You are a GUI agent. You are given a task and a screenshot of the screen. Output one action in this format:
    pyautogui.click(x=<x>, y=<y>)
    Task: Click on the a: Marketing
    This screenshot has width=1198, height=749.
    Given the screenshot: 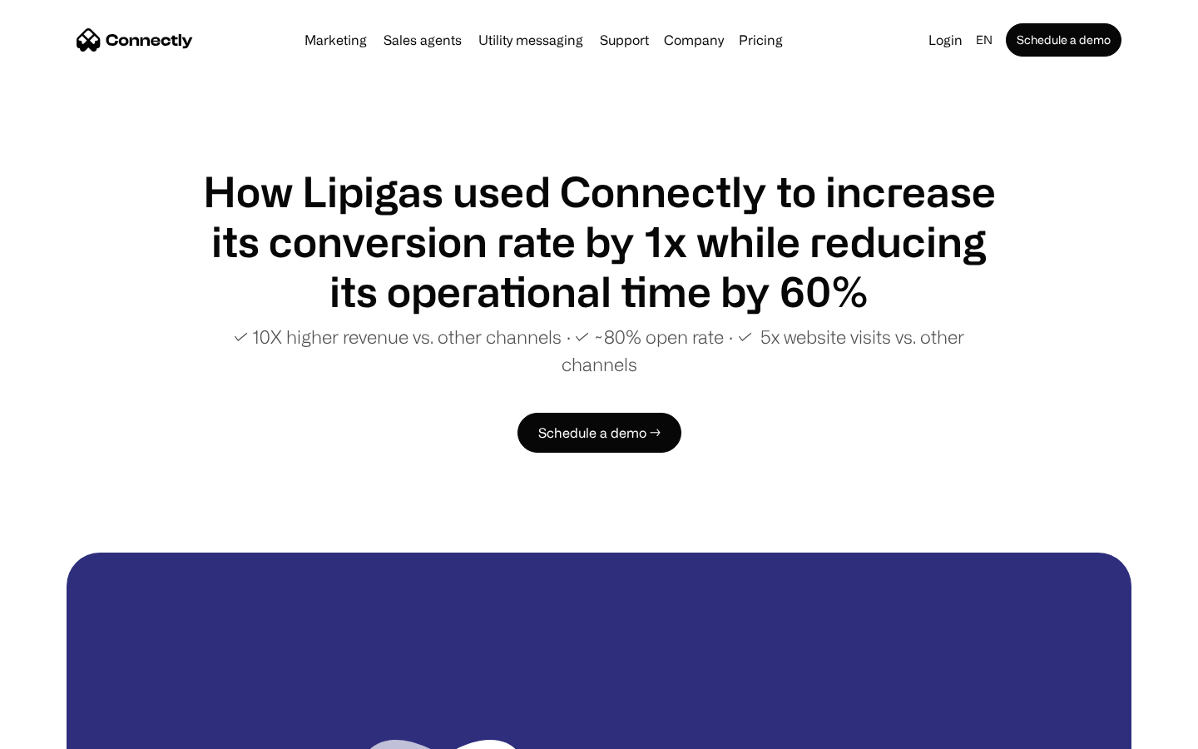 What is the action you would take?
    pyautogui.click(x=335, y=40)
    